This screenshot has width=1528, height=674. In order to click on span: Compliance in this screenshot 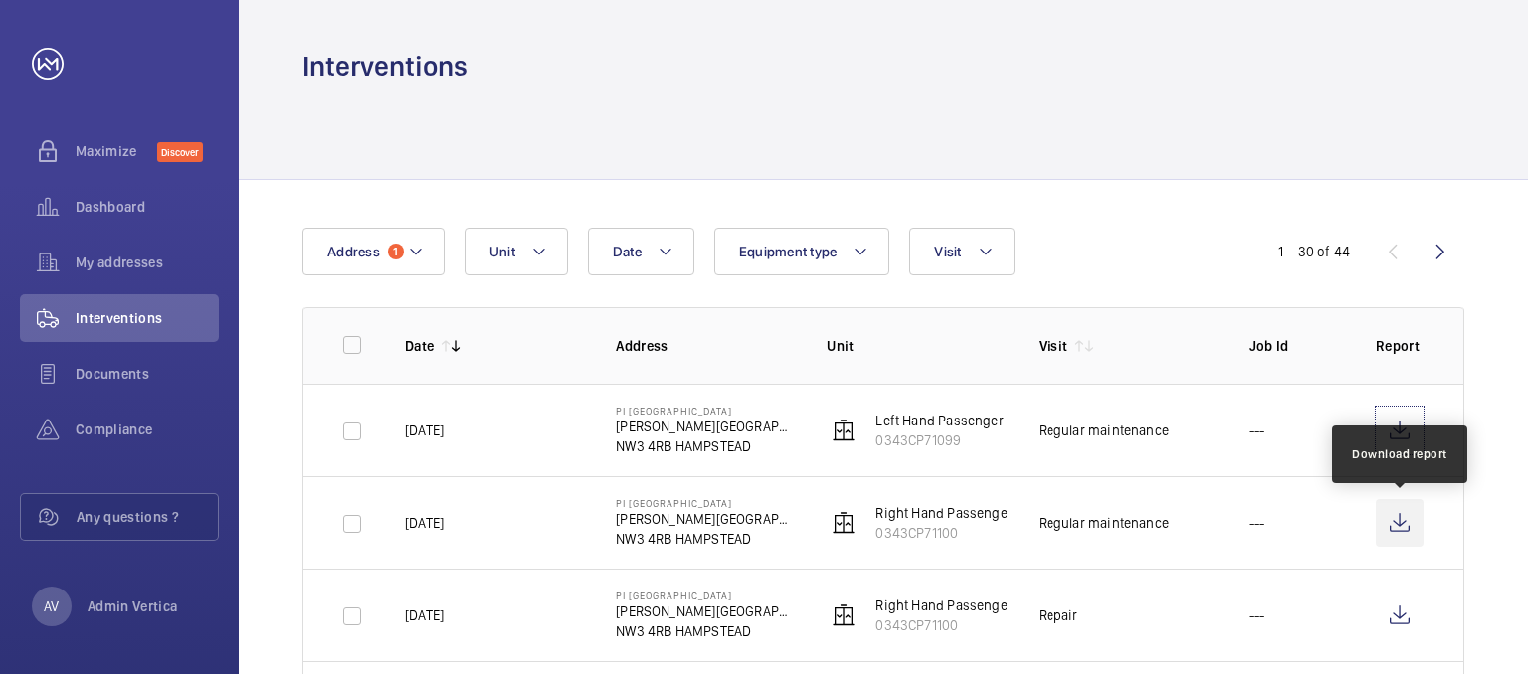, I will do `click(147, 430)`.